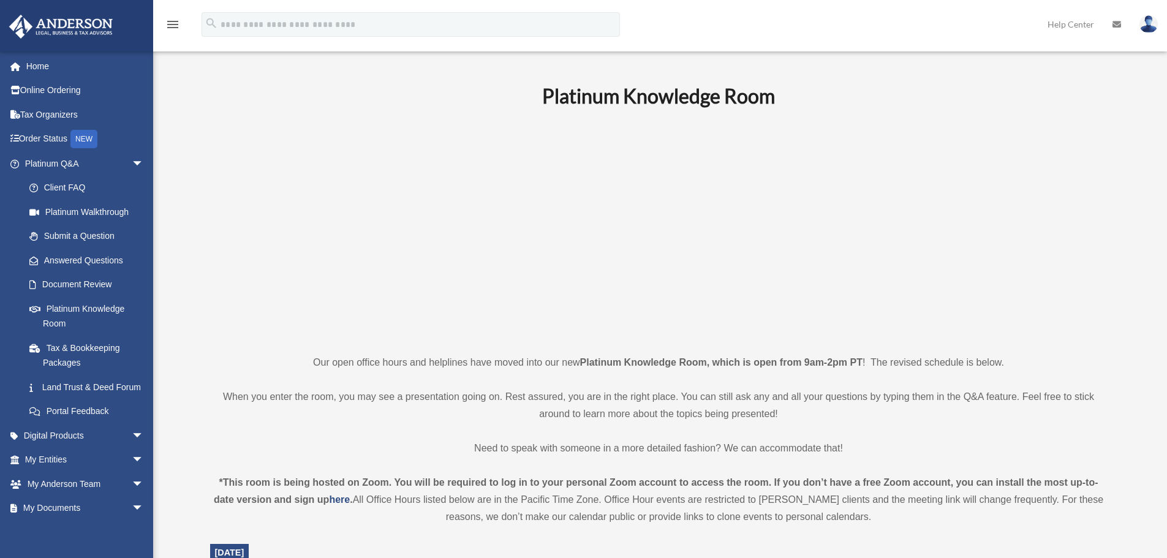  What do you see at coordinates (656, 491) in the screenshot?
I see `strong: *This room is being hosted on Zoom. You will be required to log in to your personal Zoom account ...` at bounding box center [656, 491].